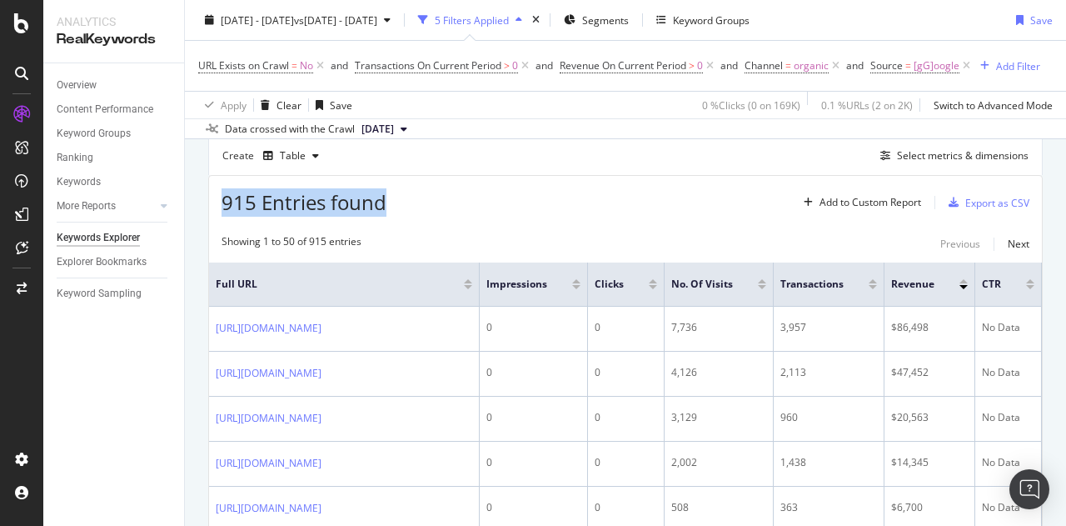 This screenshot has height=526, width=1066. What do you see at coordinates (327, 284) in the screenshot?
I see `span: Full URL` at bounding box center [327, 284].